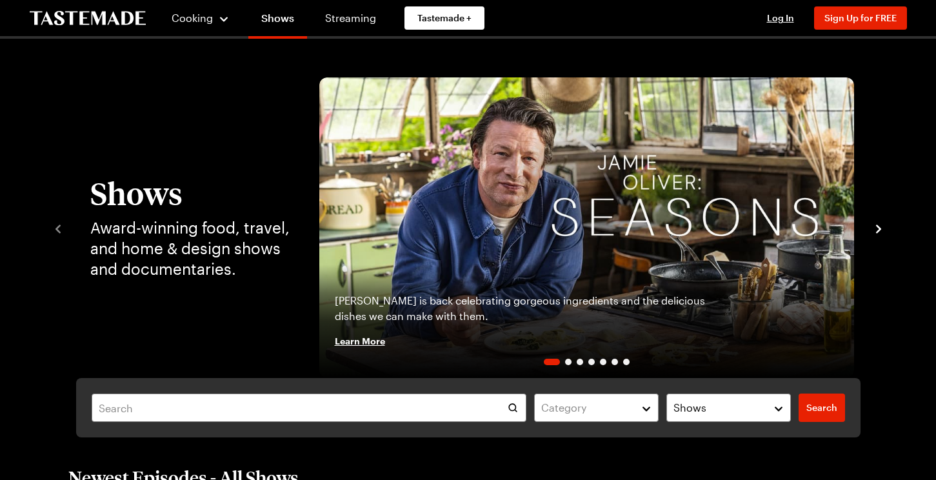 The image size is (936, 480). Describe the element at coordinates (58, 228) in the screenshot. I see `button: navigate to previous item` at that location.